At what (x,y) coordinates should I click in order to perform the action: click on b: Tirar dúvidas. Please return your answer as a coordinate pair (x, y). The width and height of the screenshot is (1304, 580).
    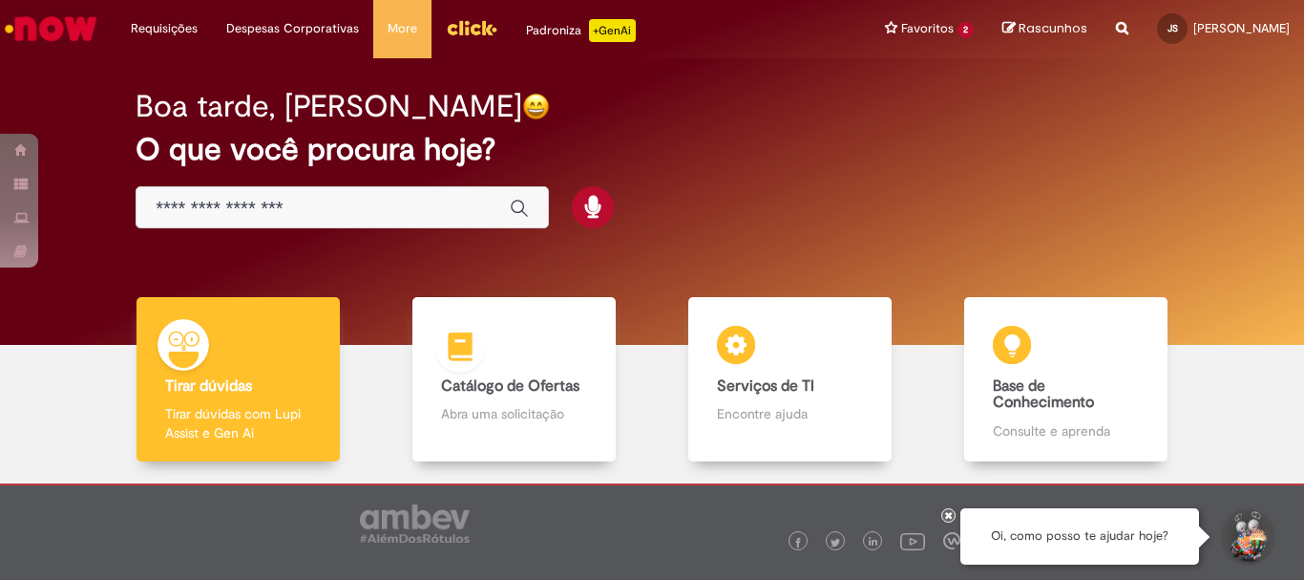
    Looking at the image, I should click on (208, 386).